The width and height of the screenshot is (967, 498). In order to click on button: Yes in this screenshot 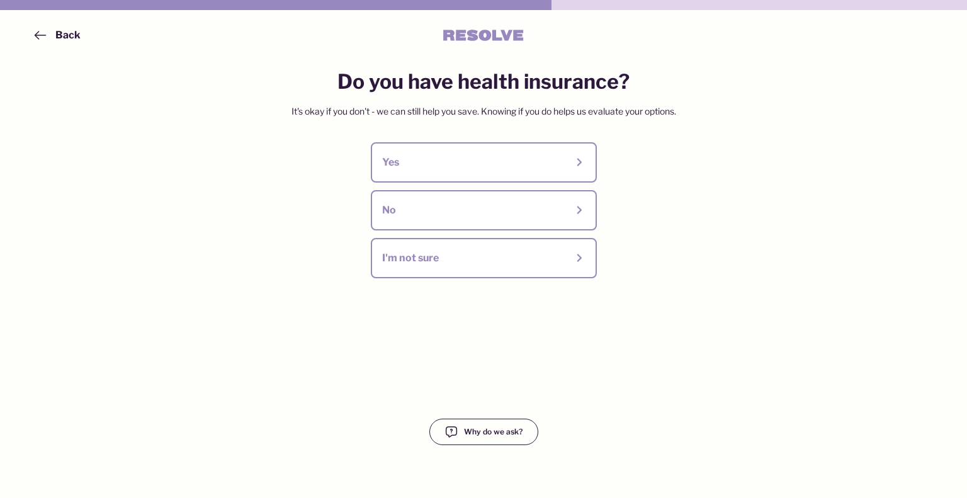, I will do `click(484, 162)`.